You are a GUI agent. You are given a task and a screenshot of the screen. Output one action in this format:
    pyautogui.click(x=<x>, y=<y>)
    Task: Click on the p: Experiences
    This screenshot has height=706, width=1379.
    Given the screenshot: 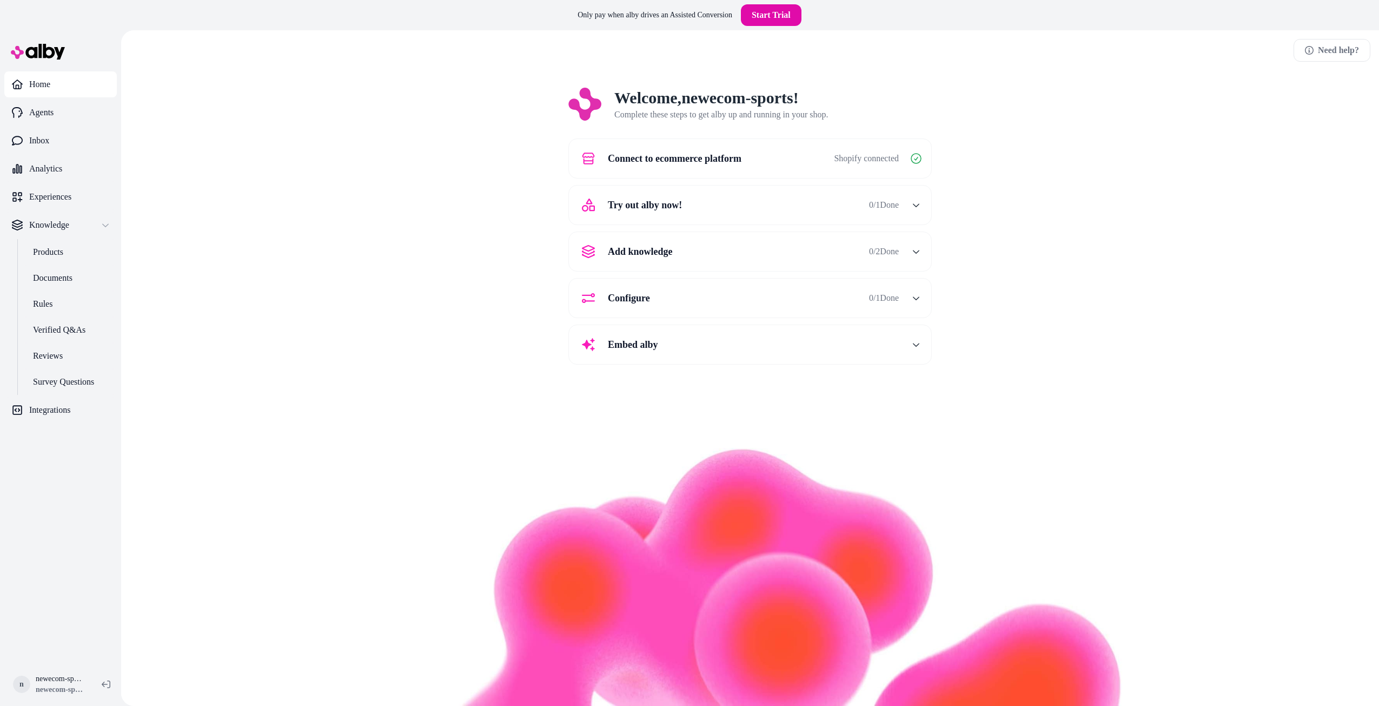 What is the action you would take?
    pyautogui.click(x=50, y=197)
    